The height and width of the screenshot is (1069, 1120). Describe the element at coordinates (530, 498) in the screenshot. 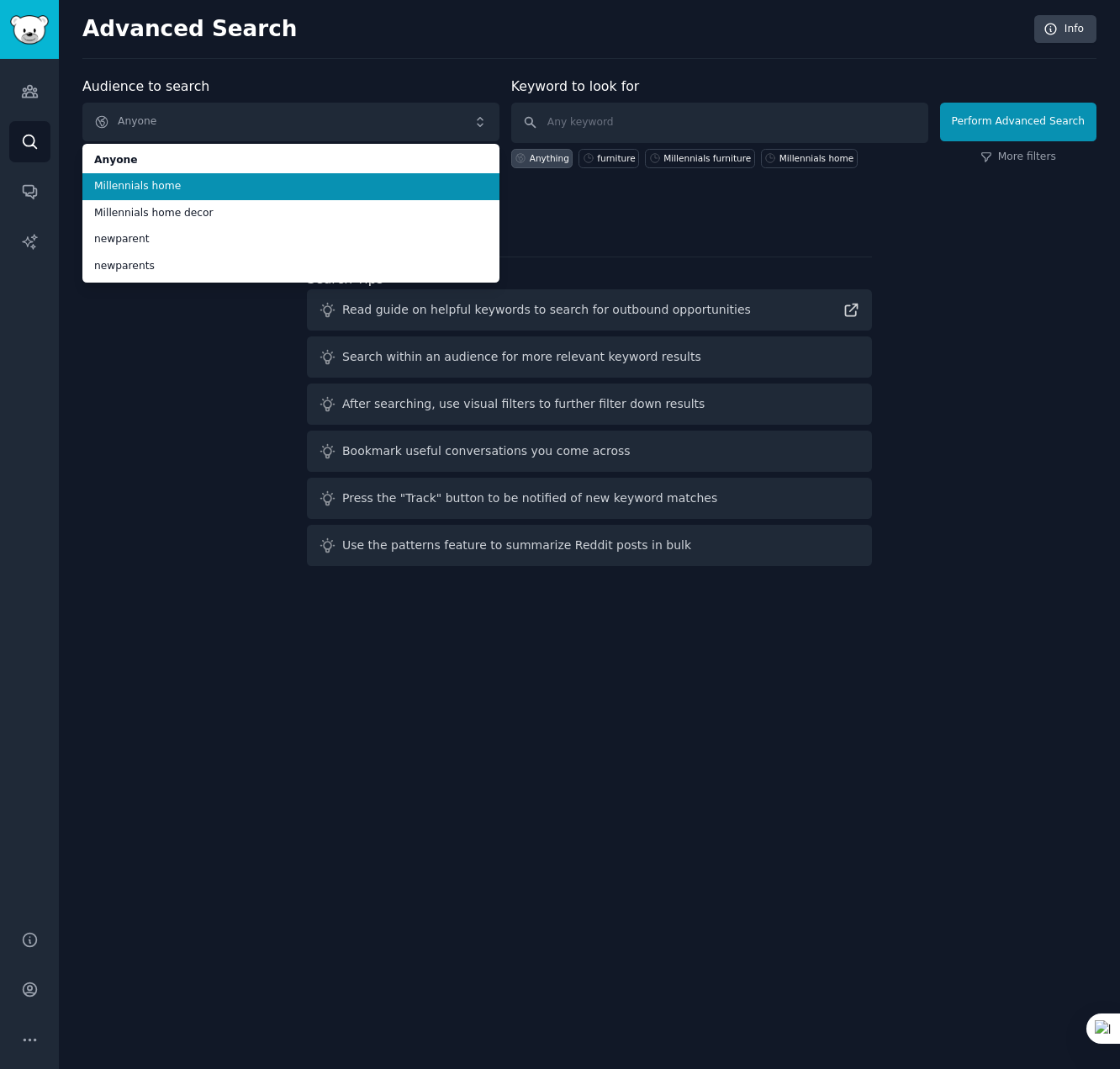

I see `div: Press the "Track" button to be notified of new keyword matches` at that location.